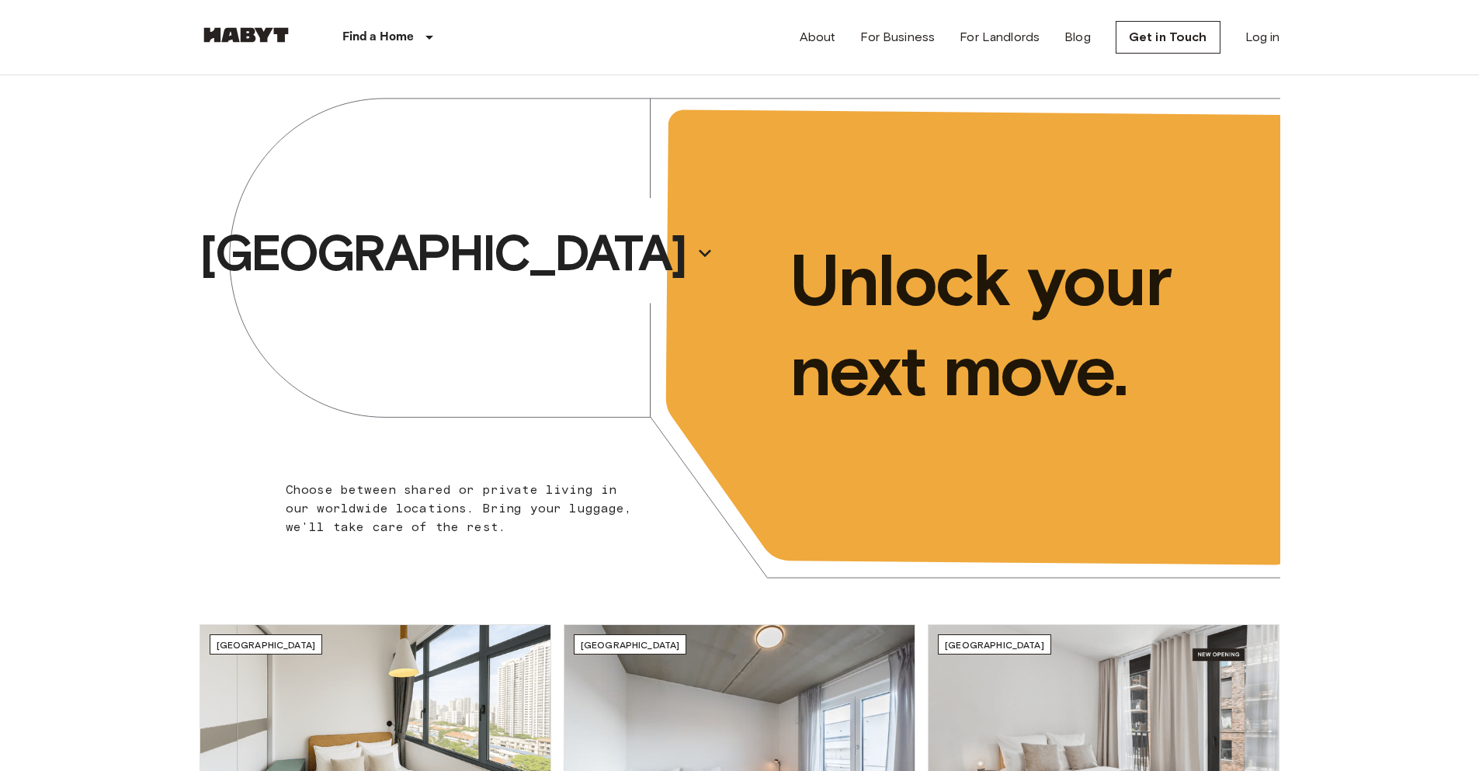 Image resolution: width=1479 pixels, height=771 pixels. I want to click on a: About, so click(817, 37).